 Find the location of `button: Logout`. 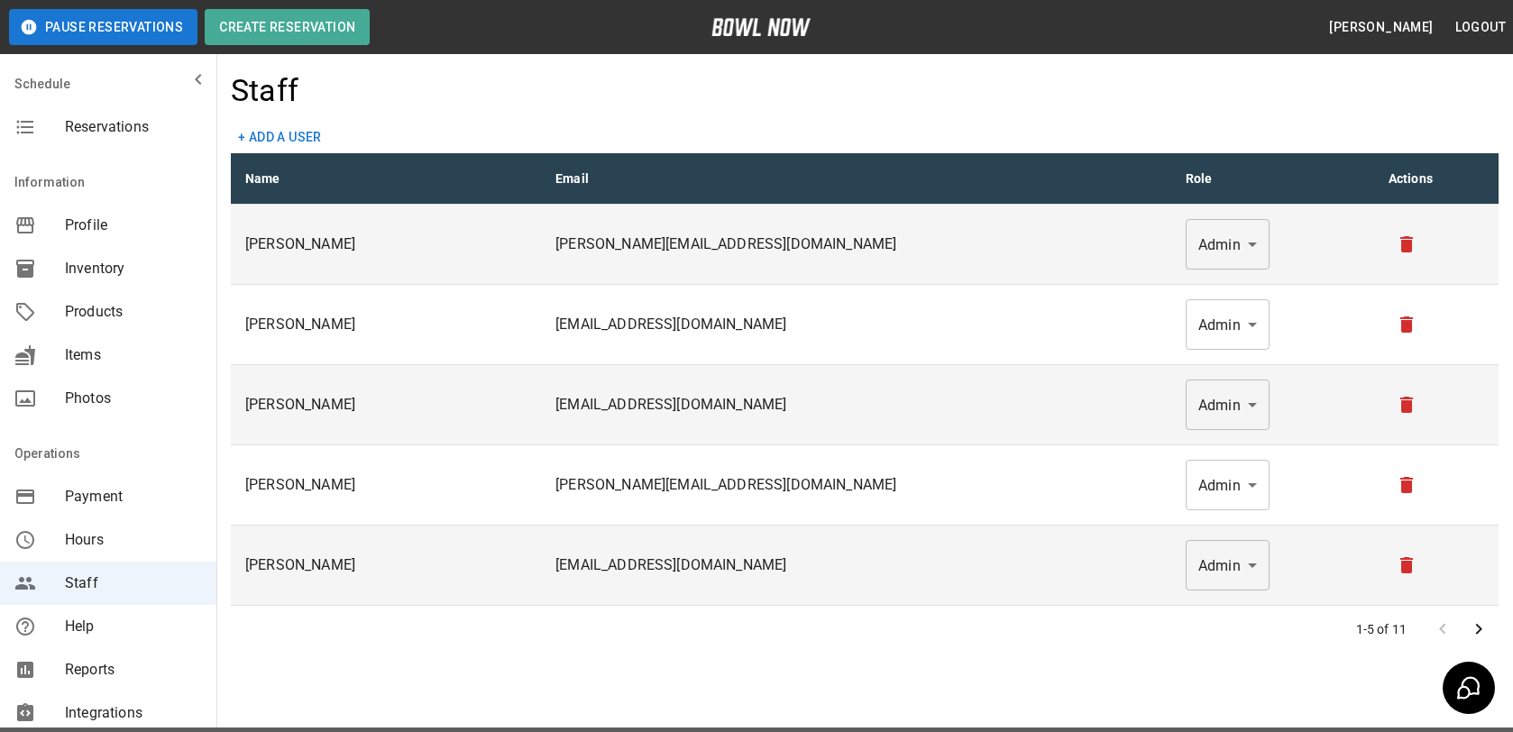

button: Logout is located at coordinates (1481, 27).